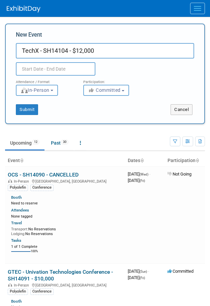 This screenshot has width=210, height=306. What do you see at coordinates (36, 142) in the screenshot?
I see `span: 12` at bounding box center [36, 142].